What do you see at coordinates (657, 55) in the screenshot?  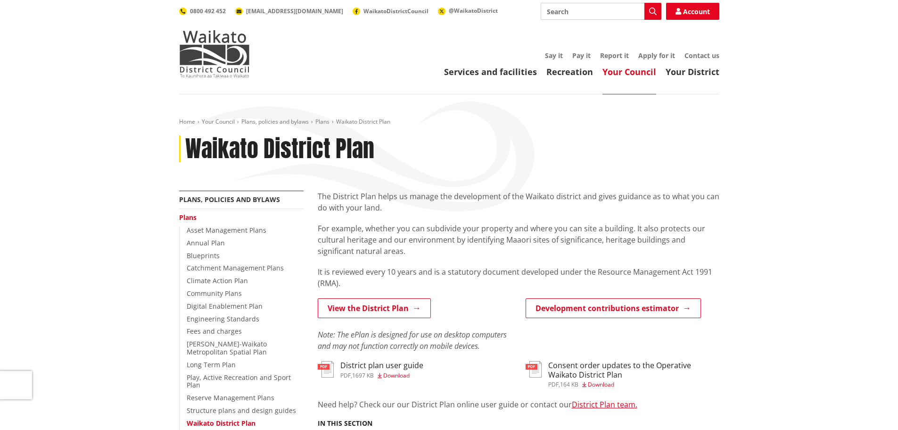 I see `a: Apply for it` at bounding box center [657, 55].